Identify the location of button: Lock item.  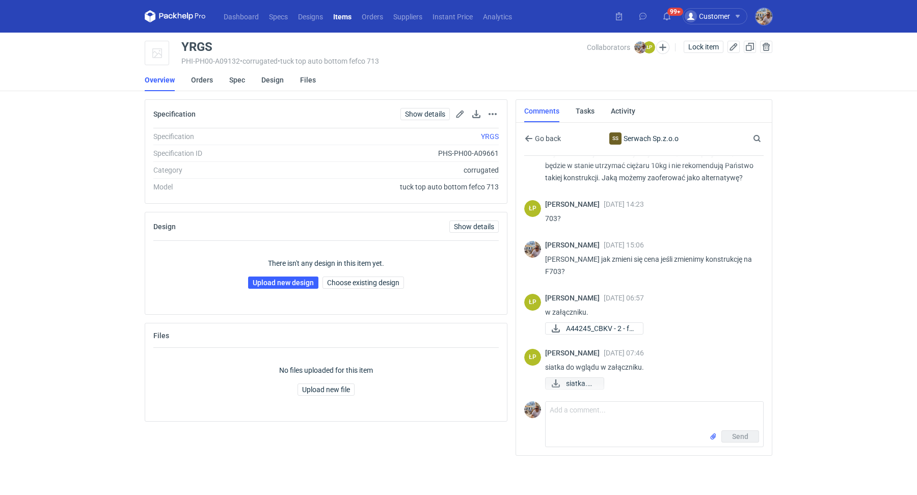
(704, 47).